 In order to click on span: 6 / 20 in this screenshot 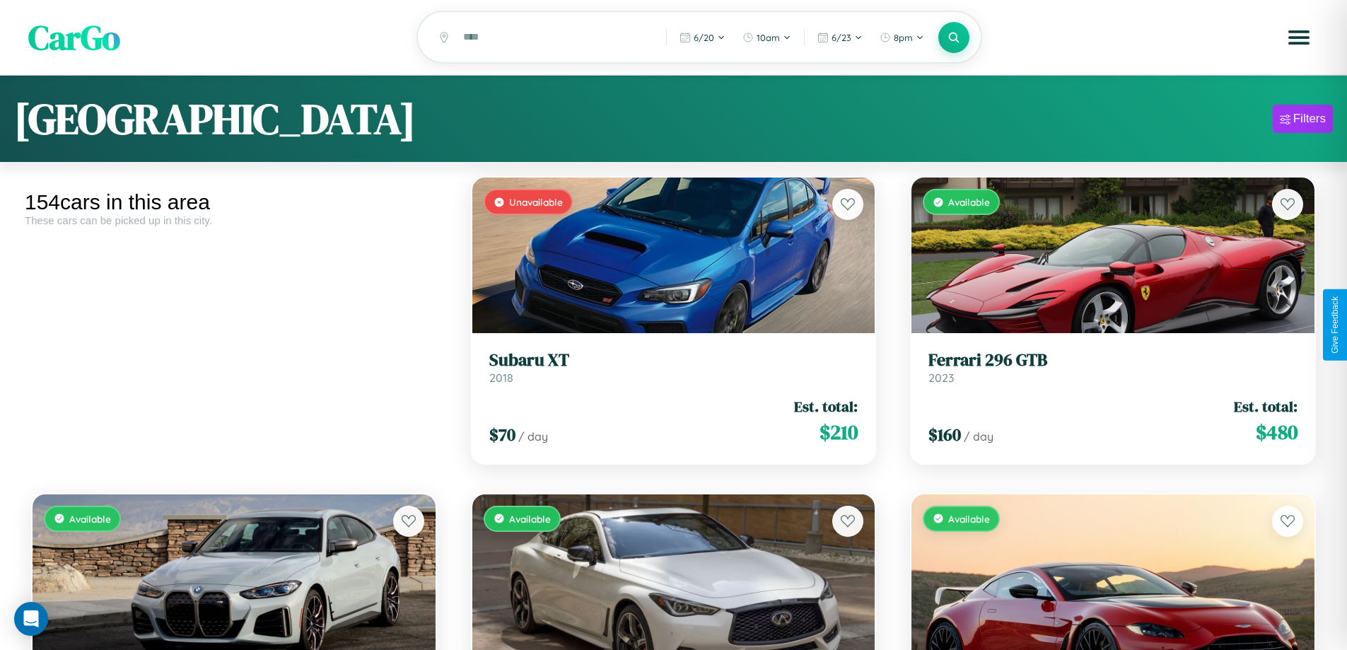, I will do `click(704, 37)`.